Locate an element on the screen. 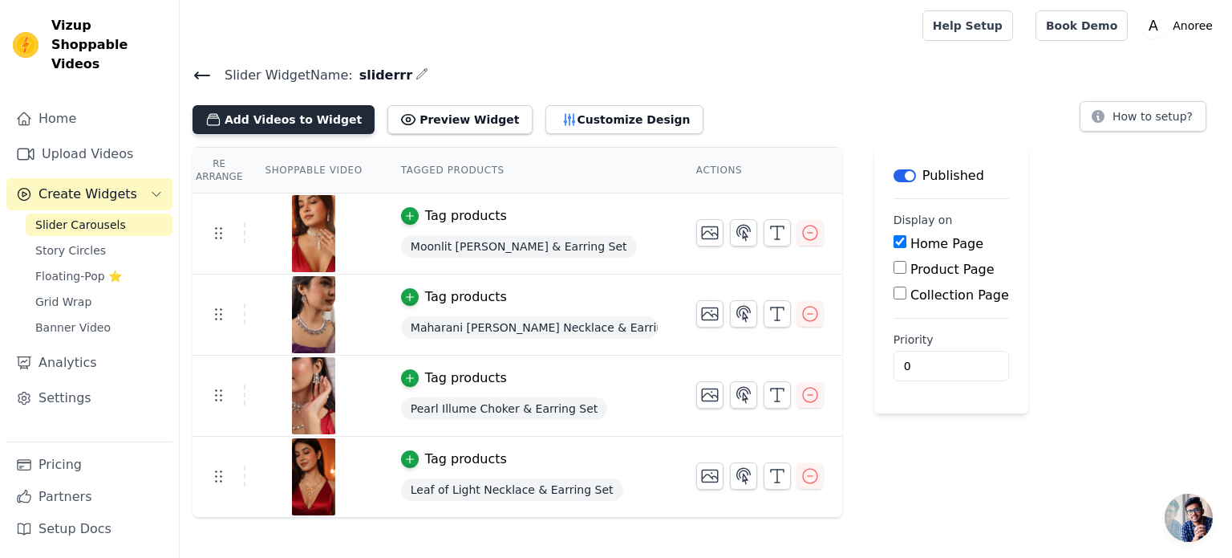 The width and height of the screenshot is (1232, 558). legend: Display on is located at coordinates (923, 220).